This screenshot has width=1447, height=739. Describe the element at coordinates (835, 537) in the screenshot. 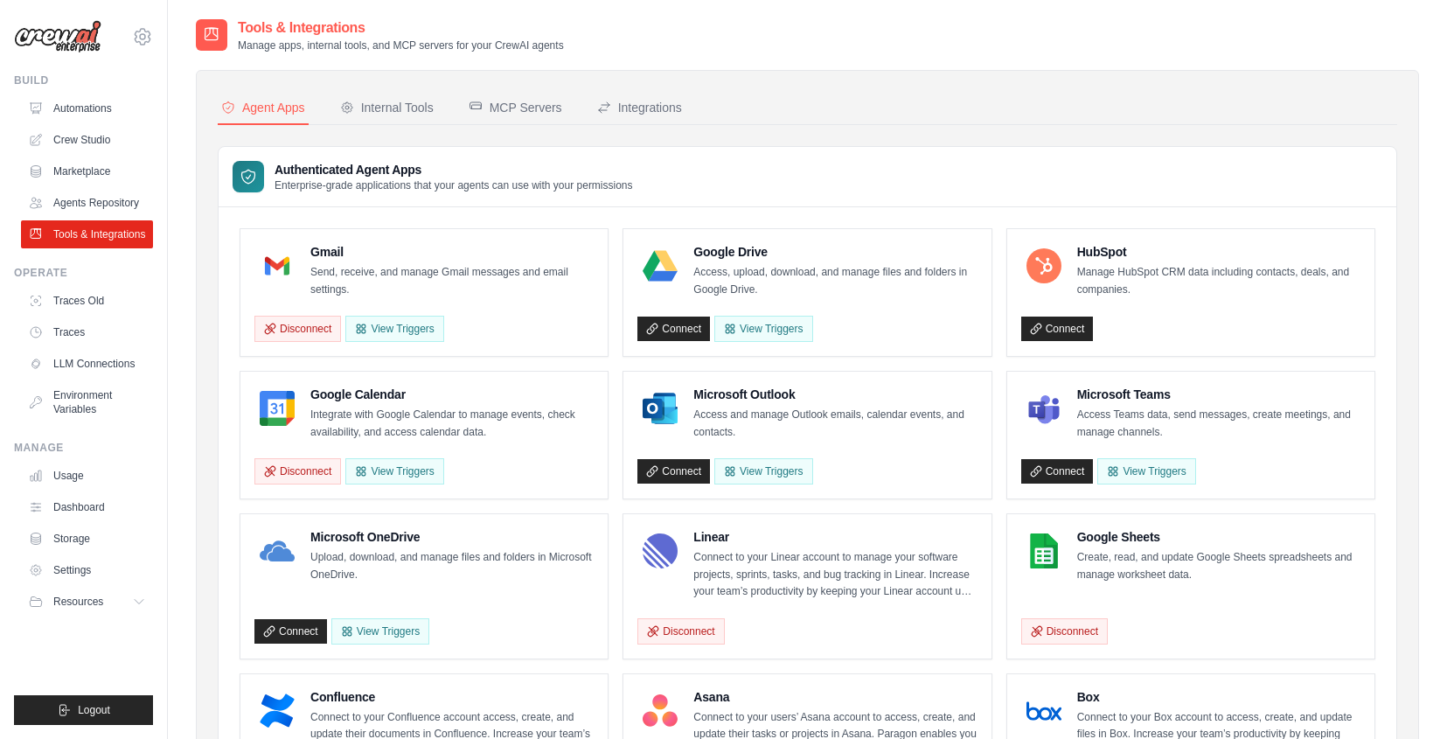

I see `h4: Linear` at that location.